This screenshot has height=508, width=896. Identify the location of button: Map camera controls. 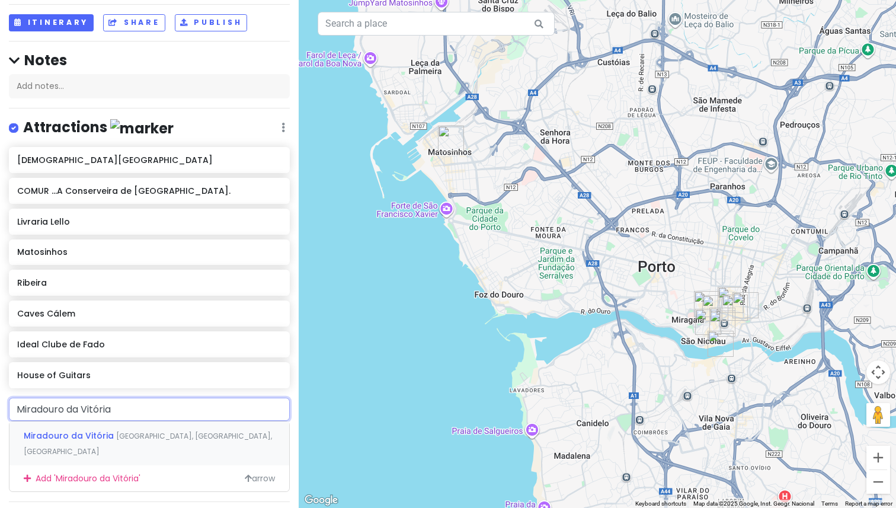
(878, 372).